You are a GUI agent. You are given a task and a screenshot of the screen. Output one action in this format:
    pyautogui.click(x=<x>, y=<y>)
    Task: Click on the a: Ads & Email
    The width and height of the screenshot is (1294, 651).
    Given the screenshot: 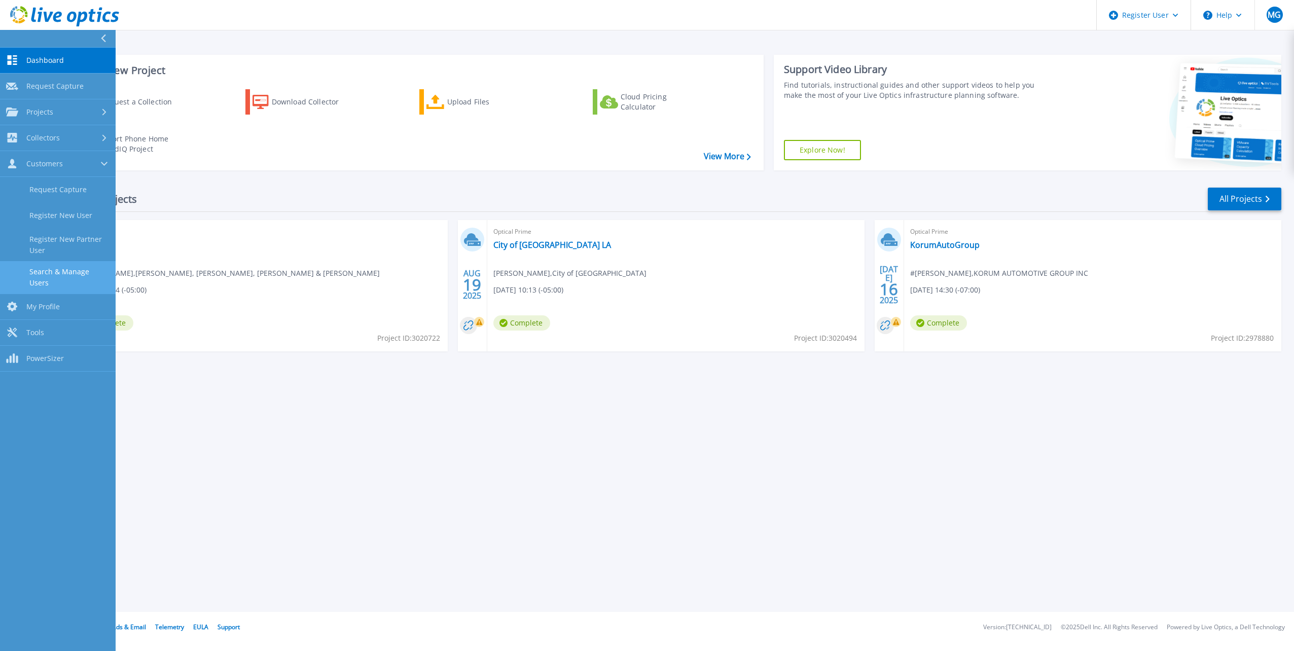 What is the action you would take?
    pyautogui.click(x=129, y=627)
    